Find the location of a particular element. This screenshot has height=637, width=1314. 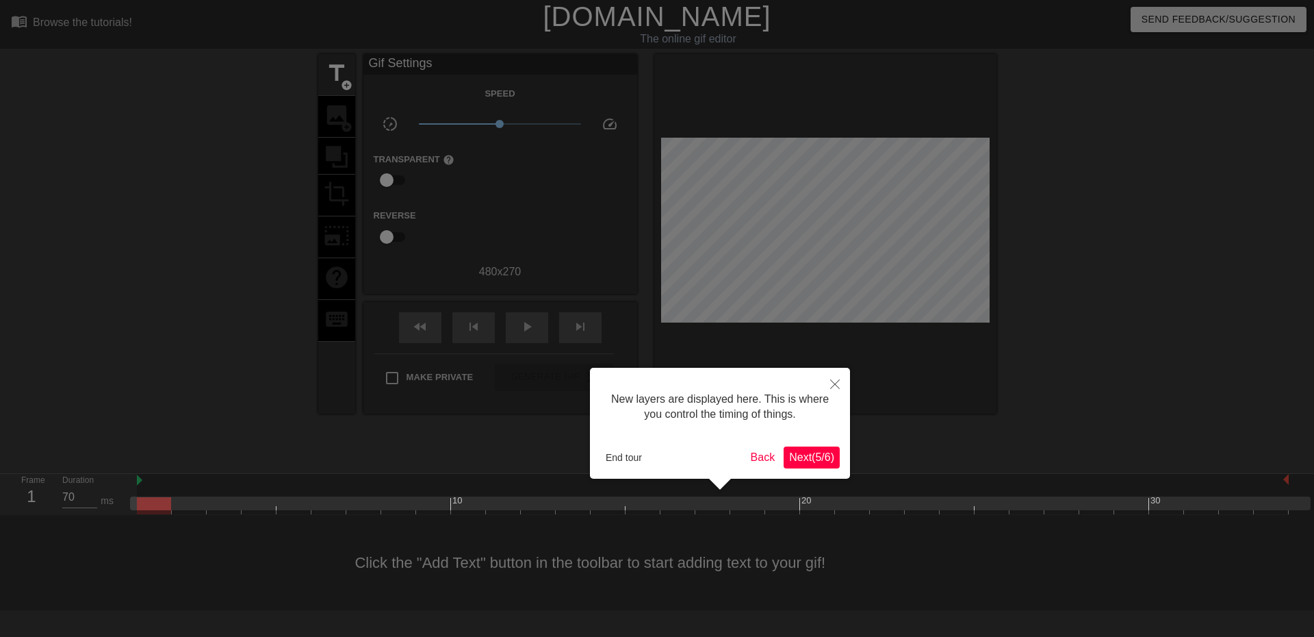

button: Close is located at coordinates (835, 383).